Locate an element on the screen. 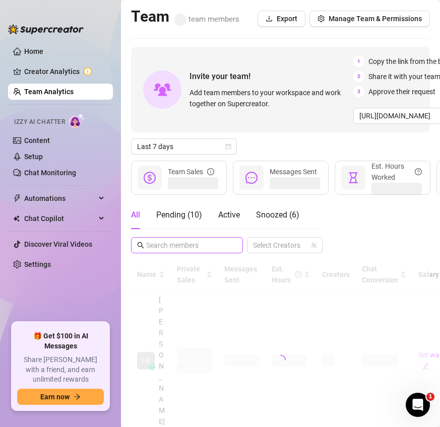 The width and height of the screenshot is (440, 427). img: AI Chatter is located at coordinates (77, 120).